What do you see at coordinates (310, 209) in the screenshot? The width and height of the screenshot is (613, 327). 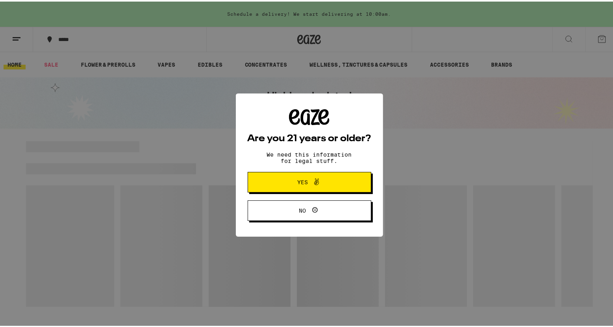 I see `button: No` at bounding box center [310, 209].